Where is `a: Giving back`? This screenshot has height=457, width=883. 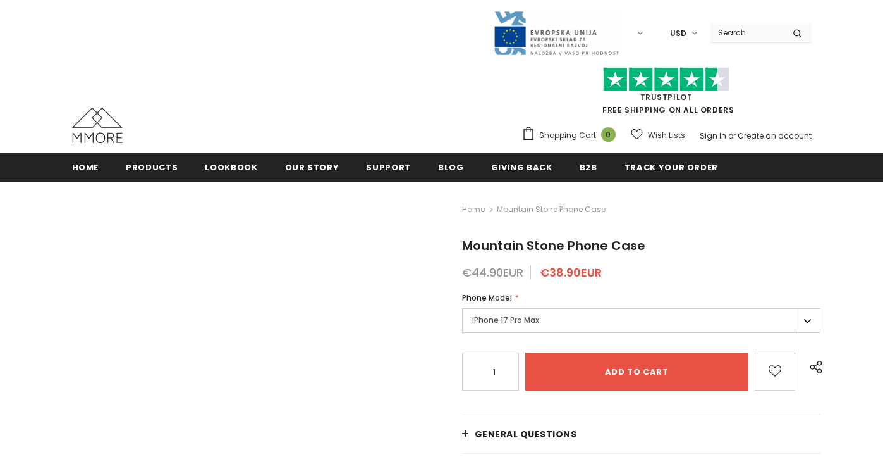 a: Giving back is located at coordinates (522, 166).